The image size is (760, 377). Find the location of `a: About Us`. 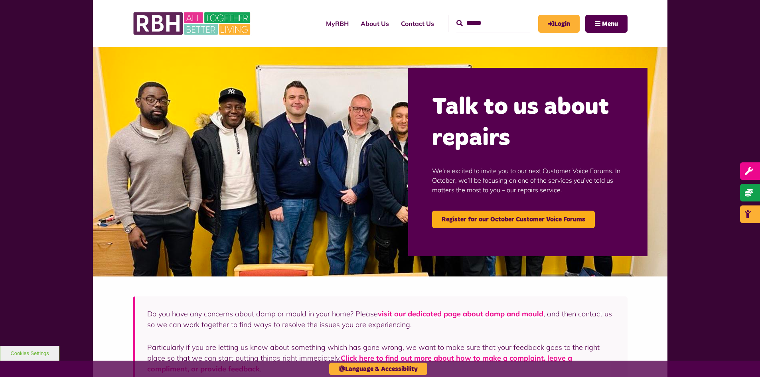

a: About Us is located at coordinates (375, 24).